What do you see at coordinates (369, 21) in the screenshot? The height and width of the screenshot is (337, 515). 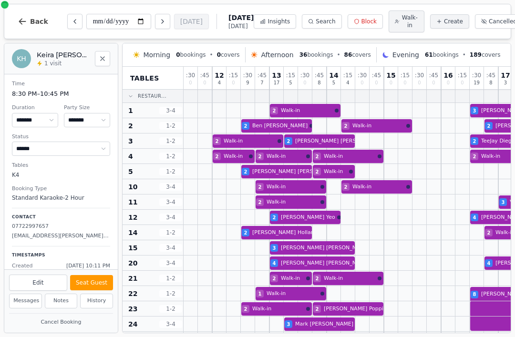 I see `span: Block` at bounding box center [369, 21].